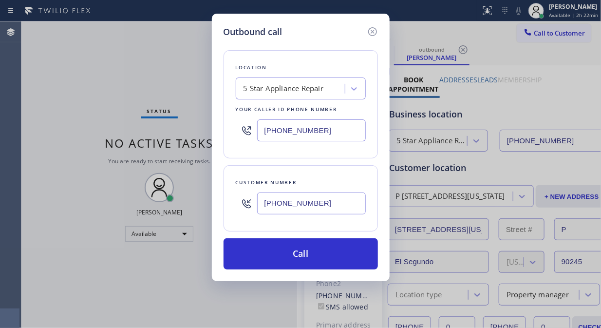  What do you see at coordinates (300, 109) in the screenshot?
I see `div: Your caller id phone number` at bounding box center [300, 109].